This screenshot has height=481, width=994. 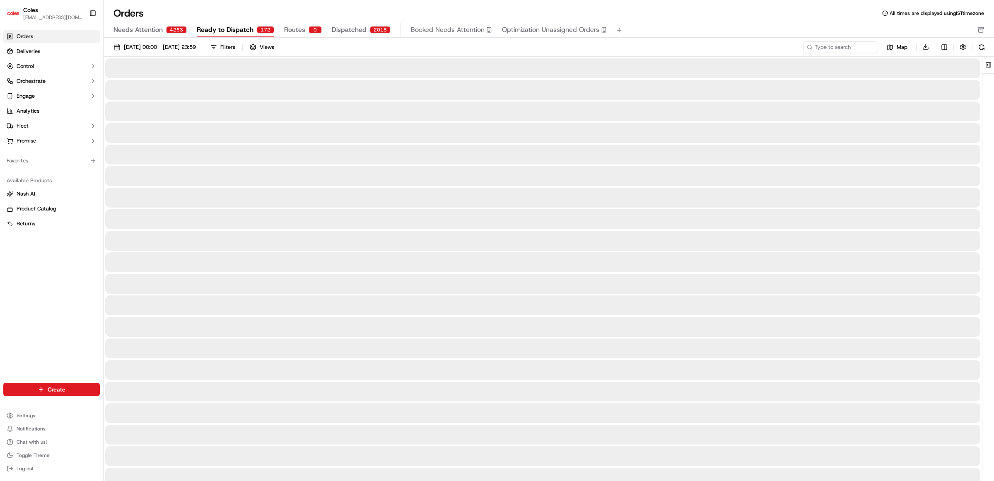 What do you see at coordinates (31, 442) in the screenshot?
I see `span: Chat with us!` at bounding box center [31, 442].